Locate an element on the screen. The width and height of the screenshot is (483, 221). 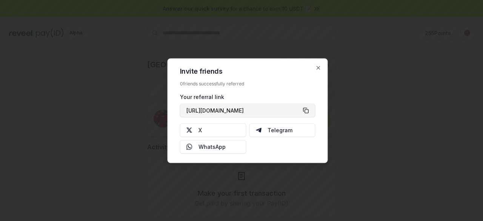
img: X is located at coordinates (189, 130).